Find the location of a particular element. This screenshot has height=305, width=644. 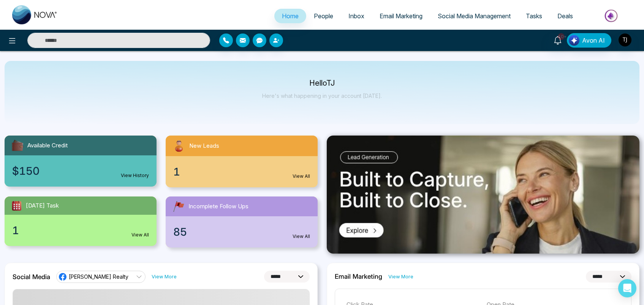

span: Inbox is located at coordinates (357, 16).